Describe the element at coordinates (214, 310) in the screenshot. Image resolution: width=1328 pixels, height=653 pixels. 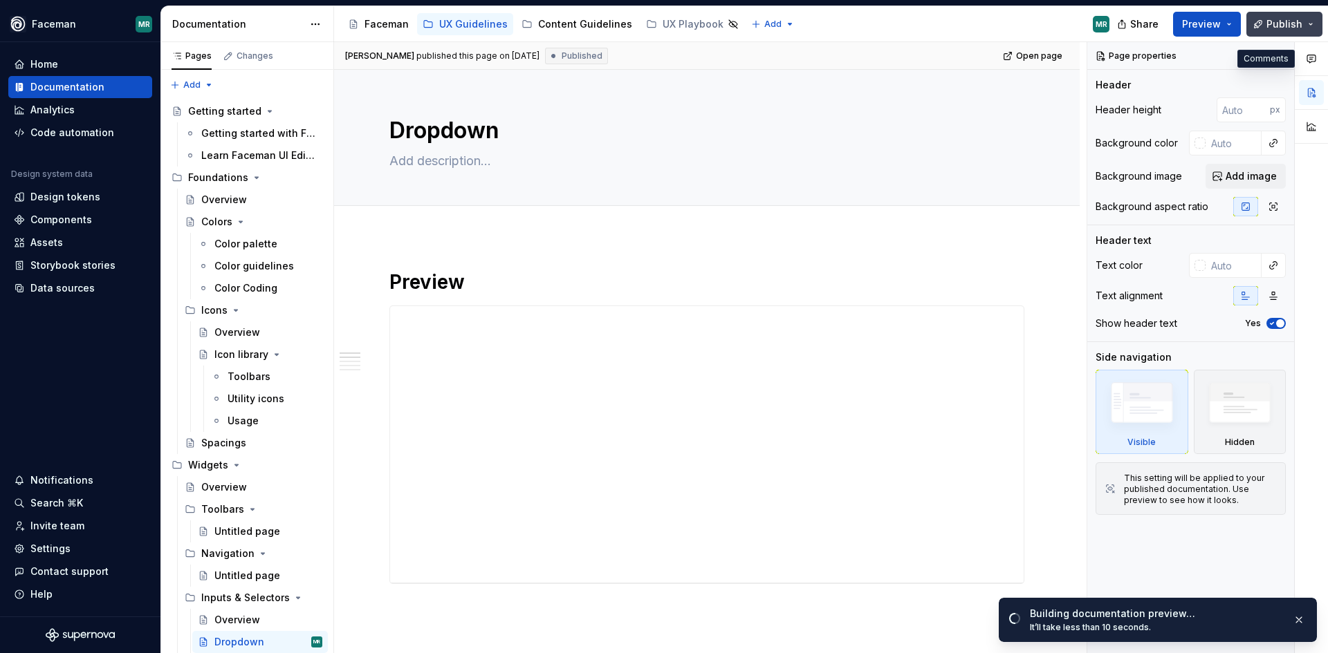
I see `div: Icons` at that location.